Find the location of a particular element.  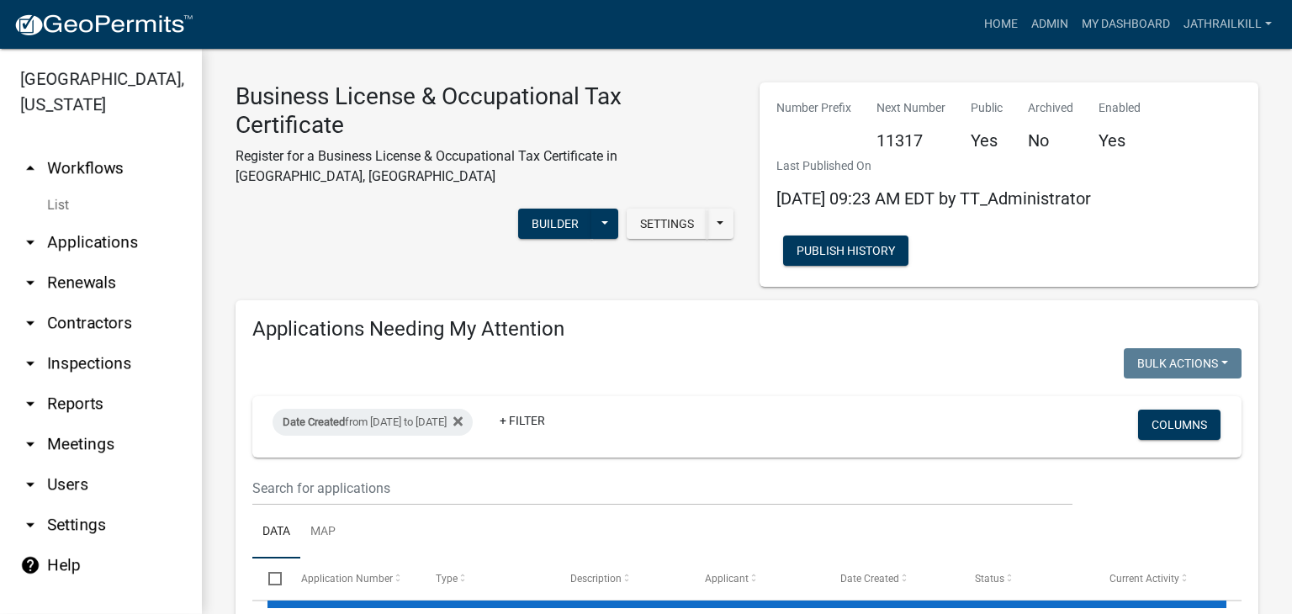

span: Status is located at coordinates (989, 579).